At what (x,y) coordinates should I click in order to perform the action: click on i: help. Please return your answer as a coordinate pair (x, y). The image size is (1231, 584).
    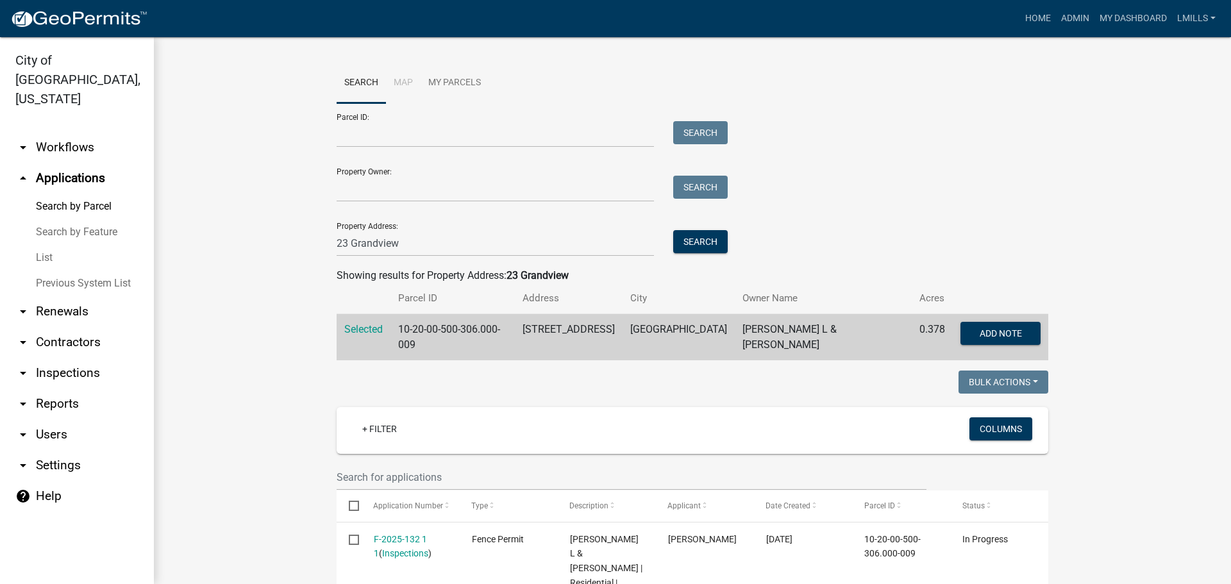
    Looking at the image, I should click on (23, 496).